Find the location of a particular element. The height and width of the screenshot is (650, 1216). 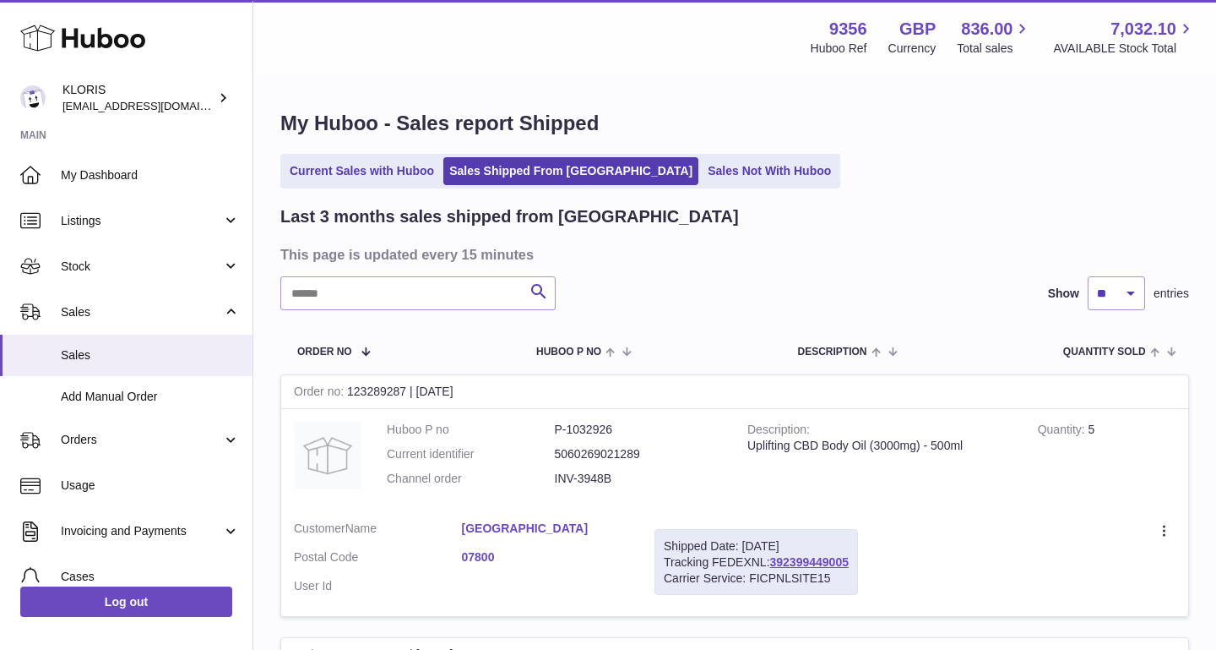

dt: Channel order is located at coordinates (470, 478).